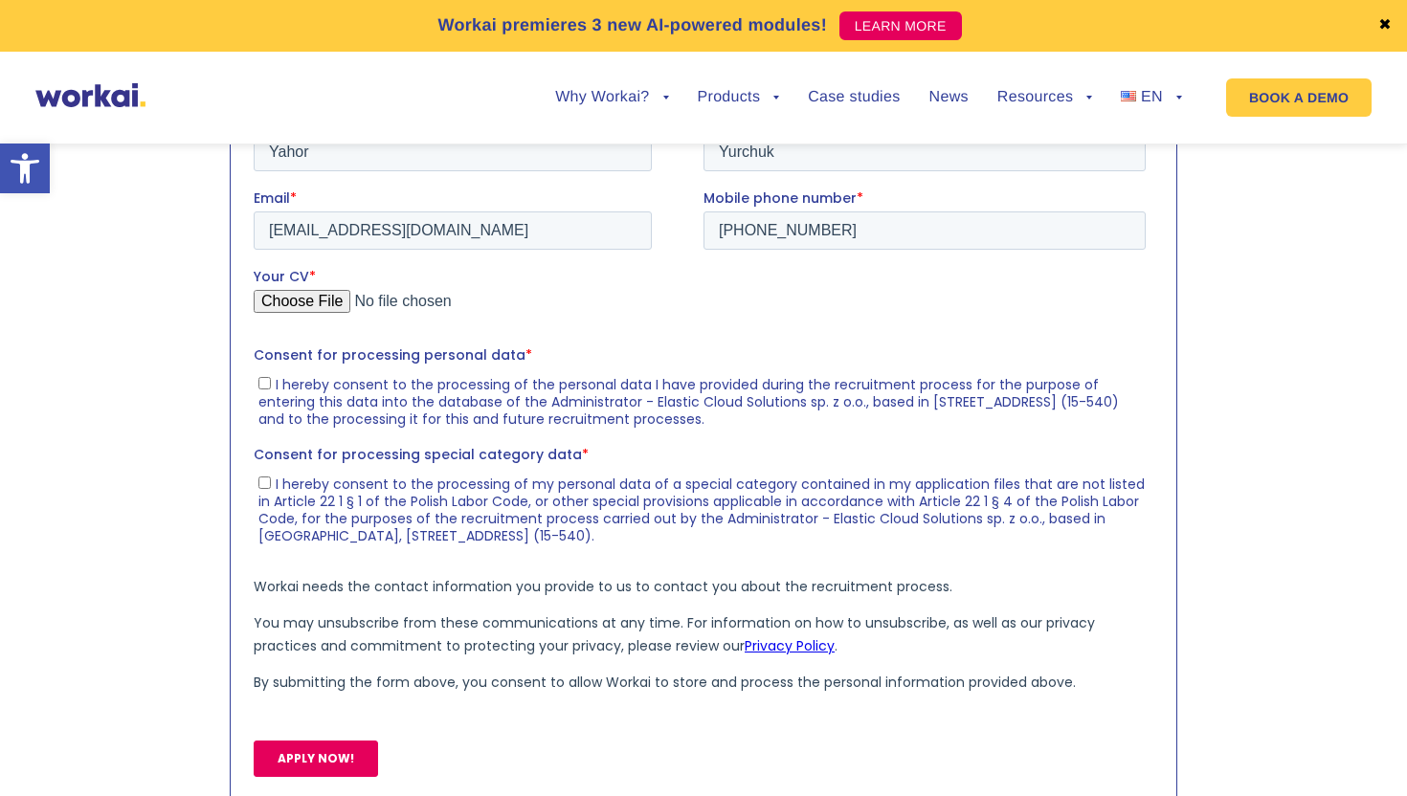  I want to click on a: Resources, so click(1044, 98).